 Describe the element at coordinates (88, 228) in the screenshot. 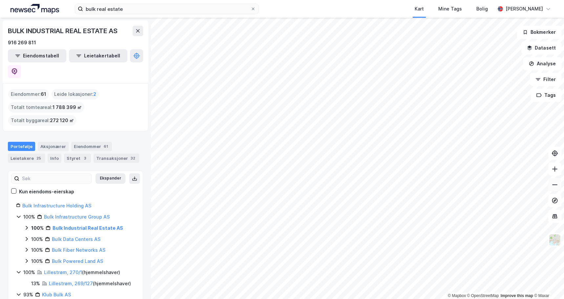

I see `a: Bulk Industrial Real Estate AS` at that location.